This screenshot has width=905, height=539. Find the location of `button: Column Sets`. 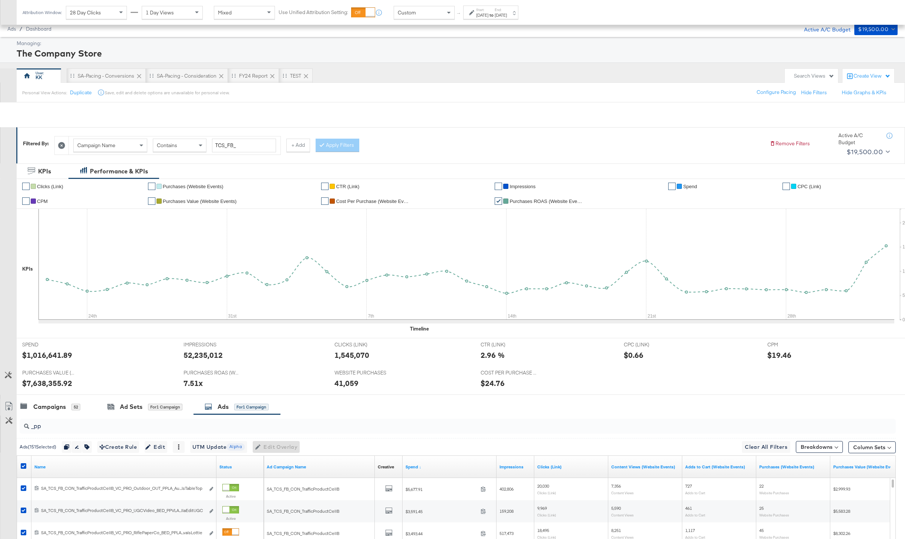

button: Column Sets is located at coordinates (872, 447).